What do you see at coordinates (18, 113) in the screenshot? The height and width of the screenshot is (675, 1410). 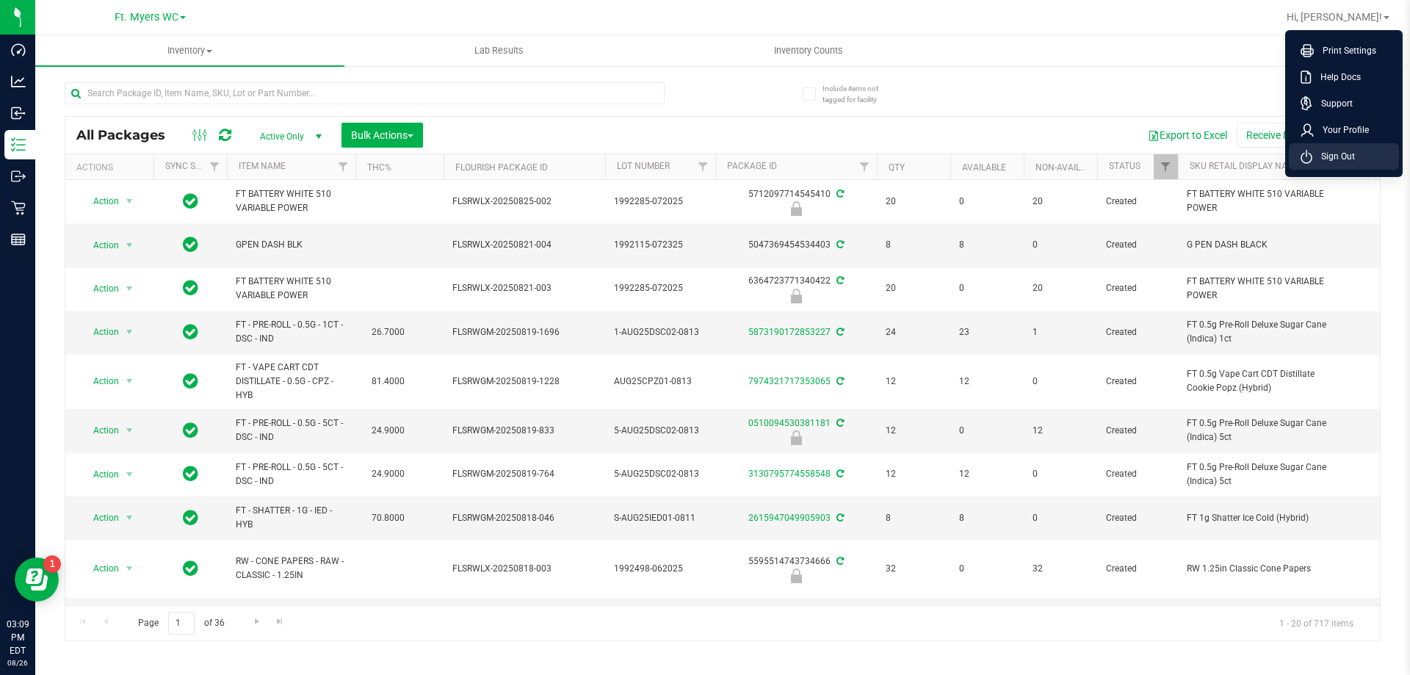 I see `inline-svg: Inbound` at bounding box center [18, 113].